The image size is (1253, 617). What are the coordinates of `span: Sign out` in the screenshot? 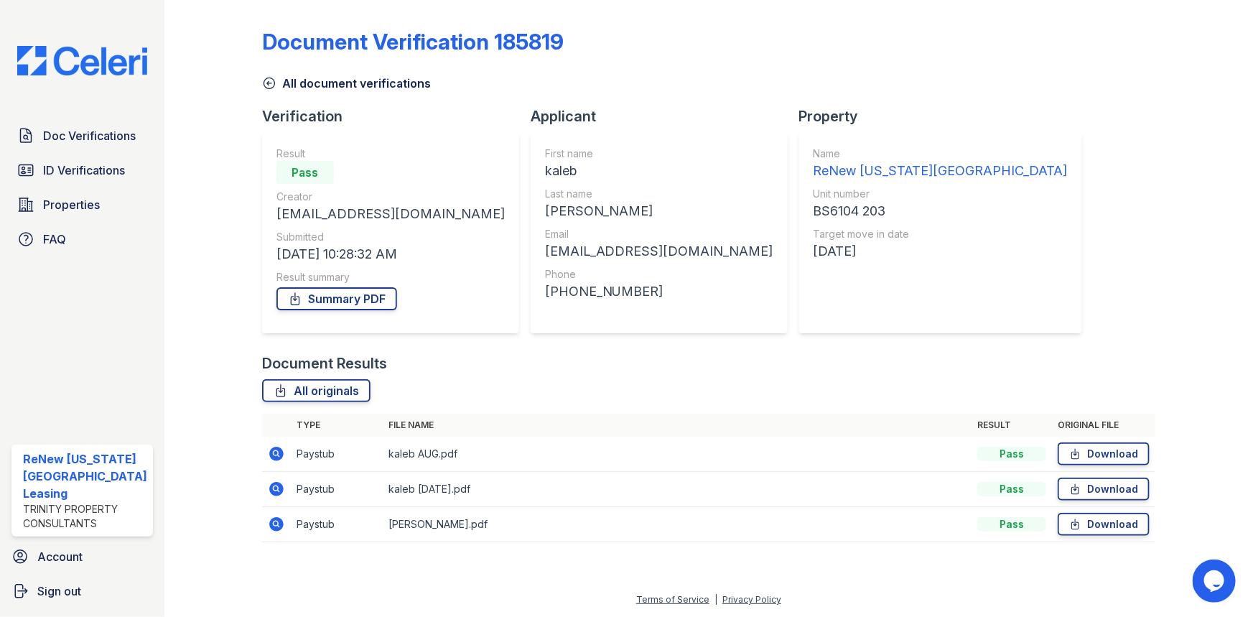 It's located at (59, 591).